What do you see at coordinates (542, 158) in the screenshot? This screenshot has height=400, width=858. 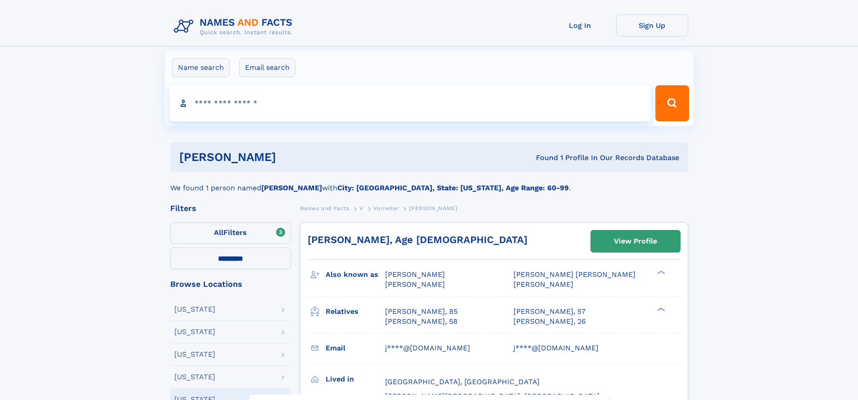 I see `div: Found 1 Profile In Our Records Database` at bounding box center [542, 158].